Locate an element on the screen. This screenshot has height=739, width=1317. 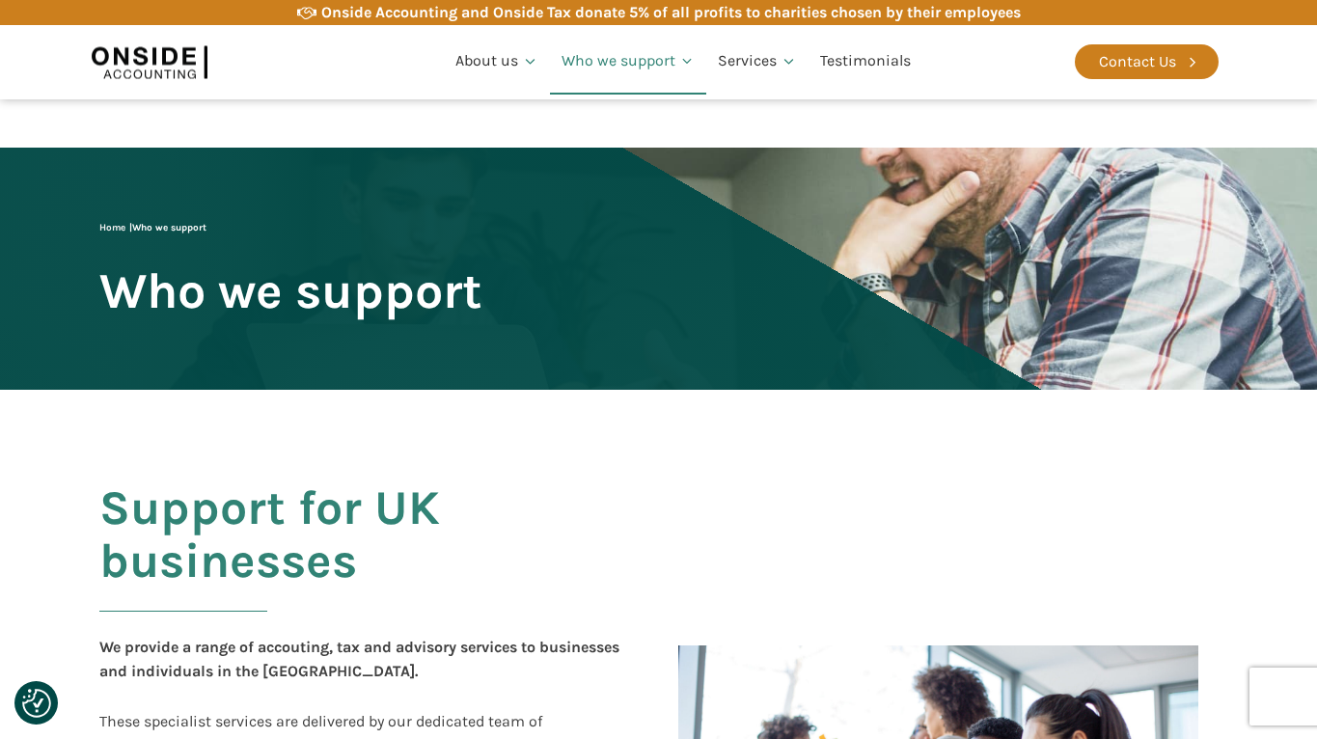
a: Testimonials is located at coordinates (865, 62).